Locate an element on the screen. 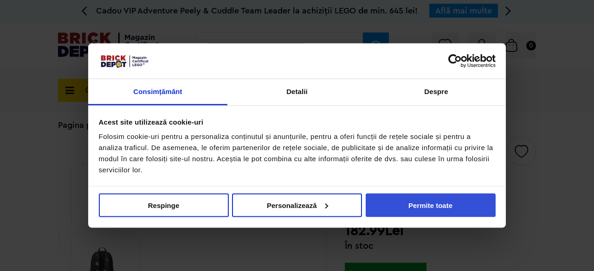 The image size is (594, 271). a: Consimțământ is located at coordinates (158, 92).